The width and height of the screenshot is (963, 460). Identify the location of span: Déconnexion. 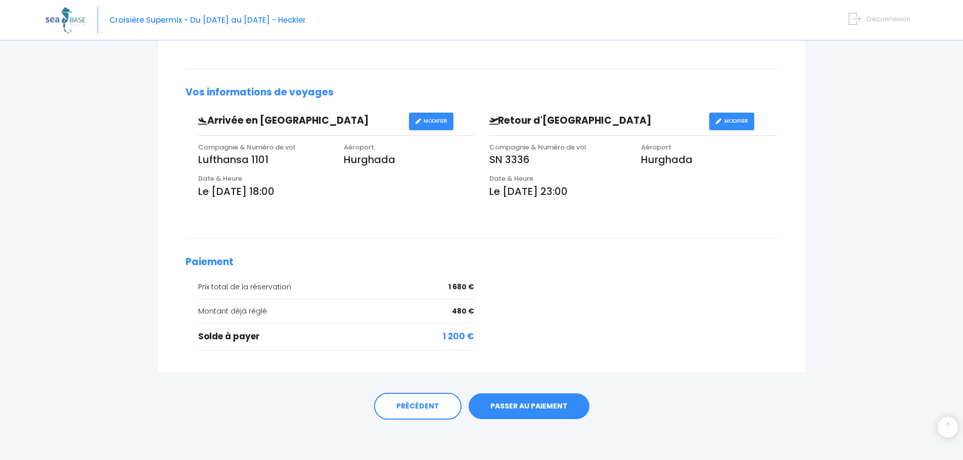
(888, 19).